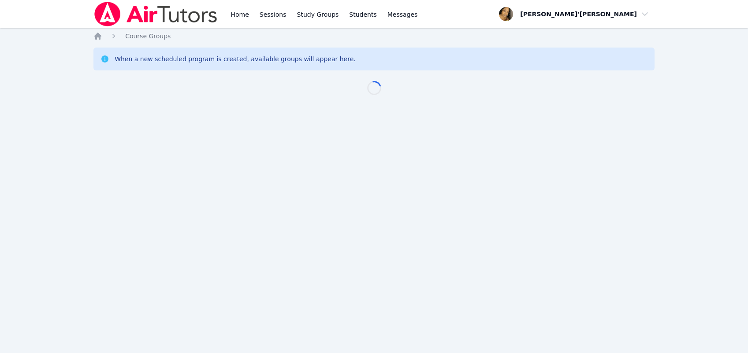 The width and height of the screenshot is (748, 353). What do you see at coordinates (402, 15) in the screenshot?
I see `span: Messages` at bounding box center [402, 15].